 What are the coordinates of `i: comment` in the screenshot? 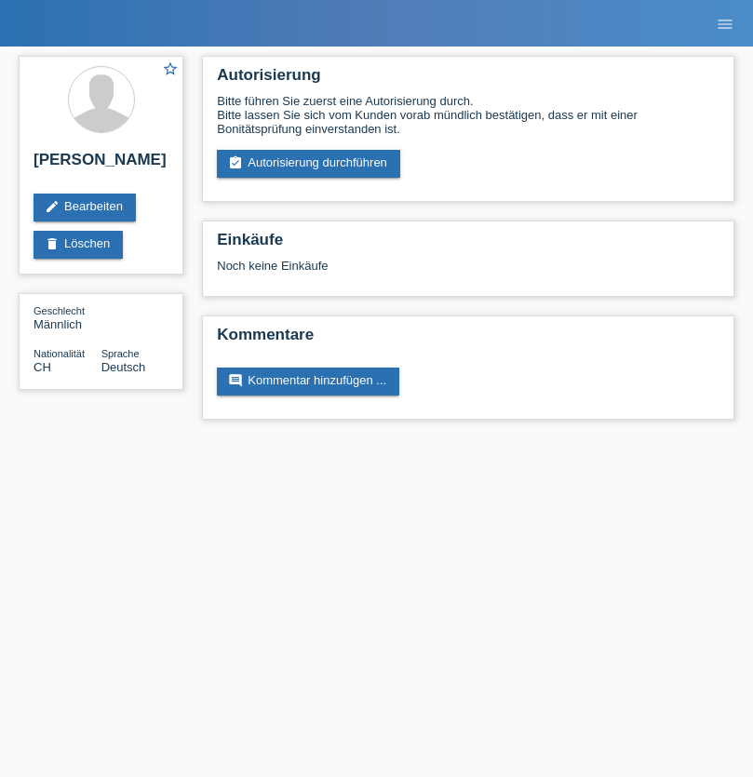 It's located at (235, 381).